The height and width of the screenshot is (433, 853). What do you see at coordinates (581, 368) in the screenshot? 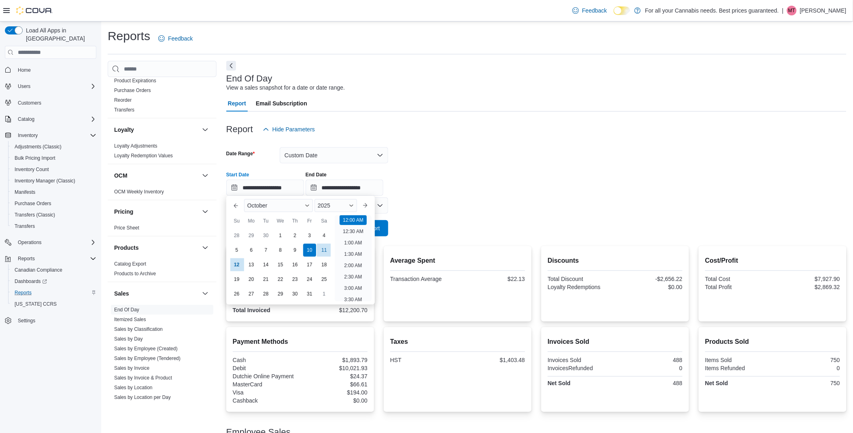
I see `div: InvoicesRefunded` at bounding box center [581, 368].